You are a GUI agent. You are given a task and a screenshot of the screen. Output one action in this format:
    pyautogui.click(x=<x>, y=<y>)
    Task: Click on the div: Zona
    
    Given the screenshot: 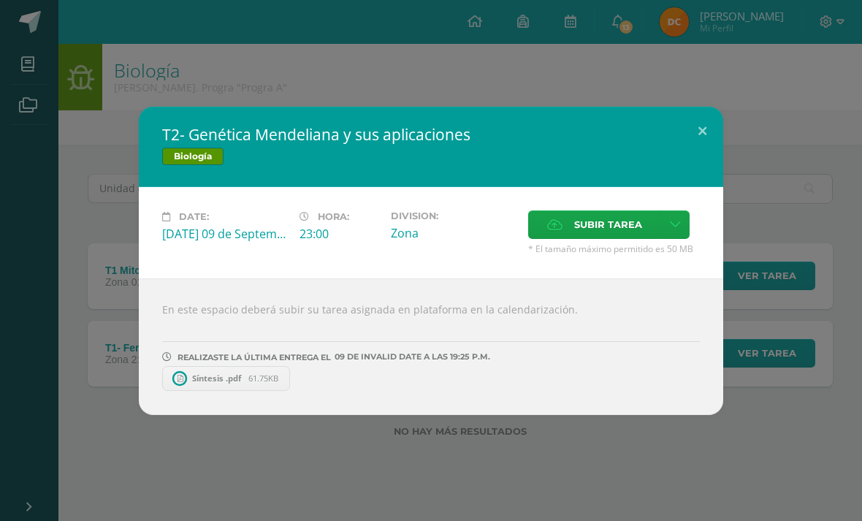 What is the action you would take?
    pyautogui.click(x=454, y=233)
    